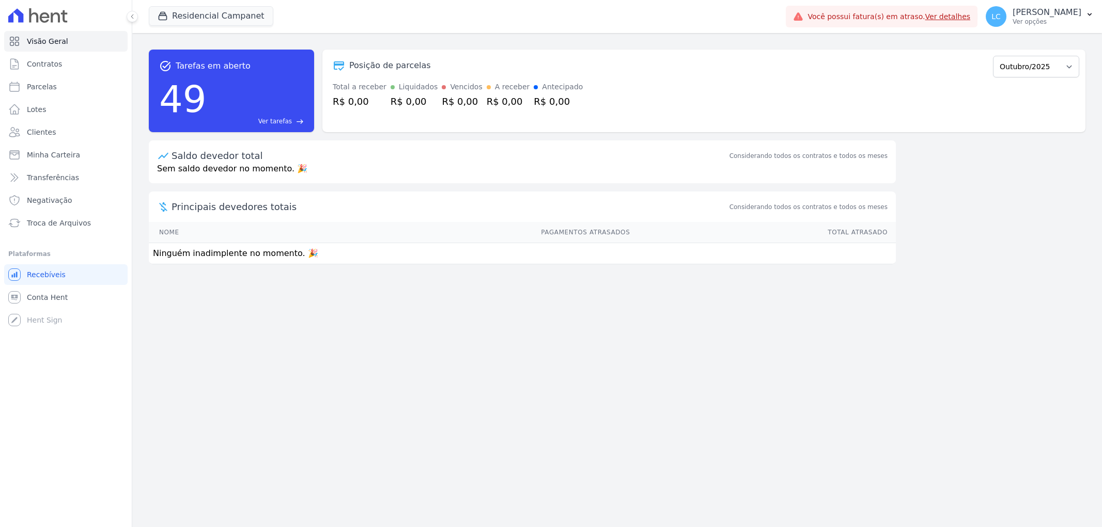  I want to click on div: Posição de parcelas, so click(390, 66).